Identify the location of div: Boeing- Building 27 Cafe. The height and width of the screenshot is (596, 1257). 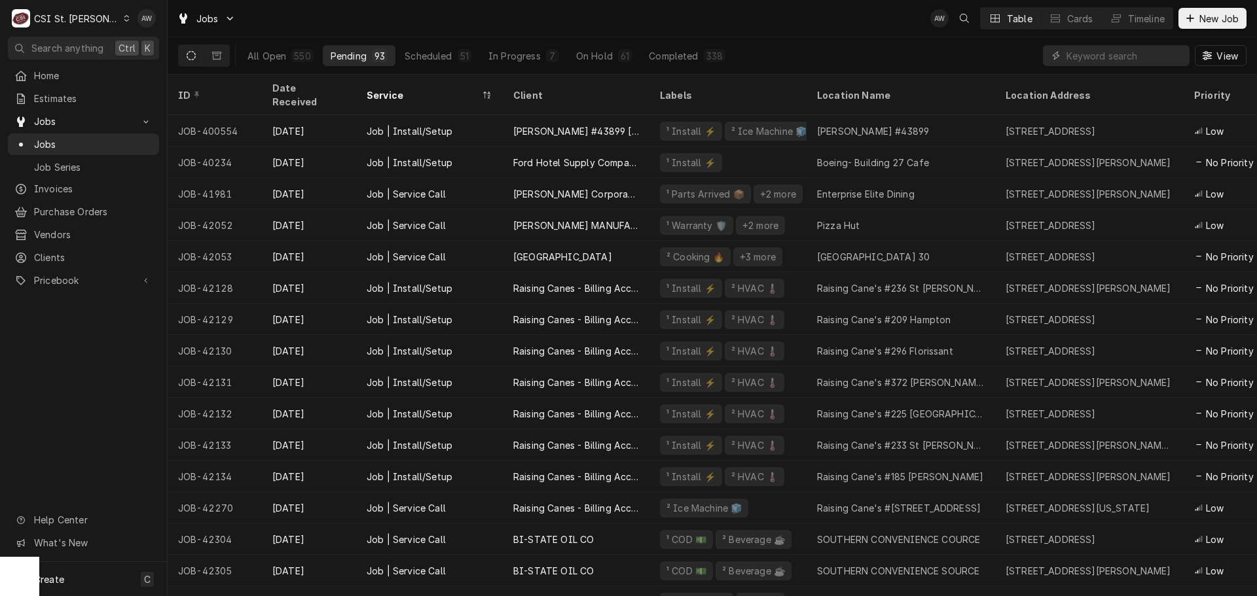
(873, 162).